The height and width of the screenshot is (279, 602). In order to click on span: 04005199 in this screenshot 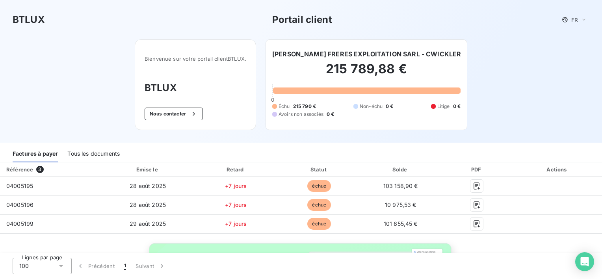, I will do `click(20, 223)`.